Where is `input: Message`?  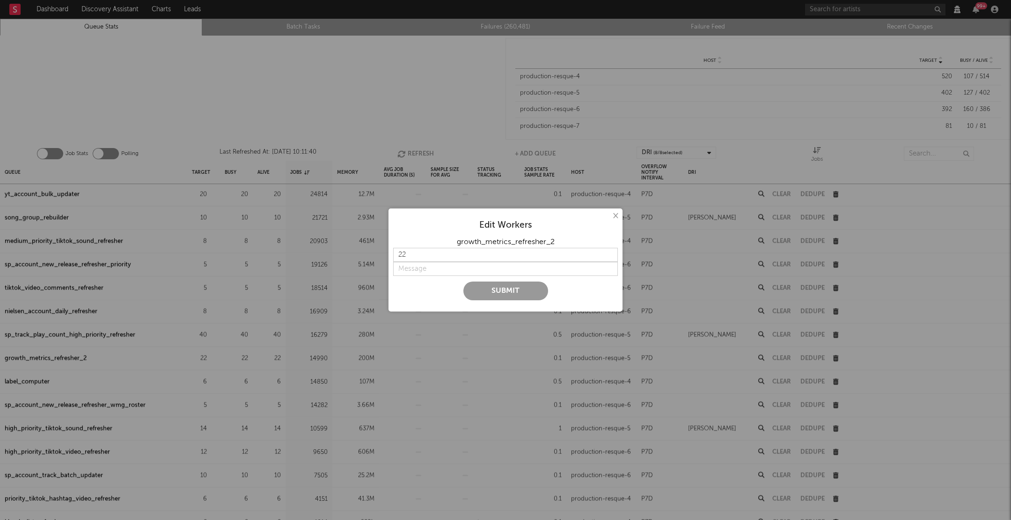
input: Message is located at coordinates (506, 269).